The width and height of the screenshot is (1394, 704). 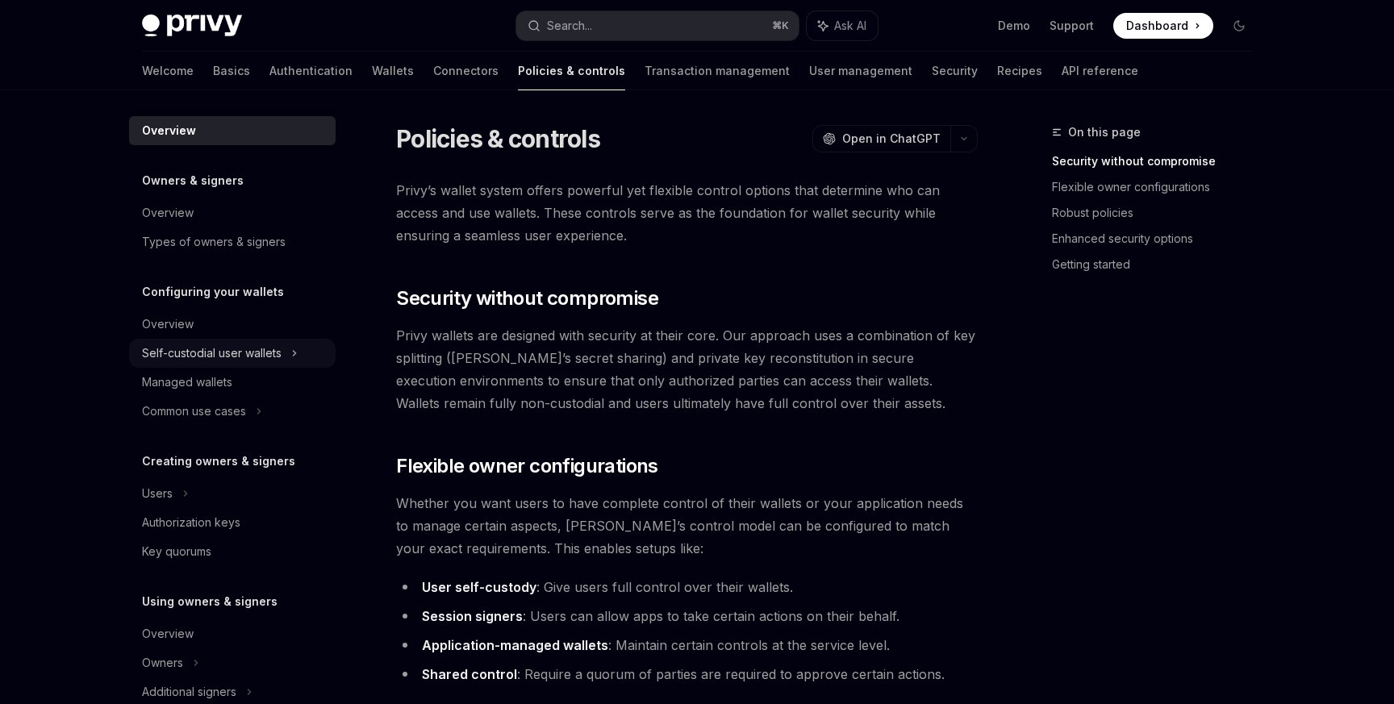 I want to click on li: : Give users full control over their wallets., so click(x=687, y=587).